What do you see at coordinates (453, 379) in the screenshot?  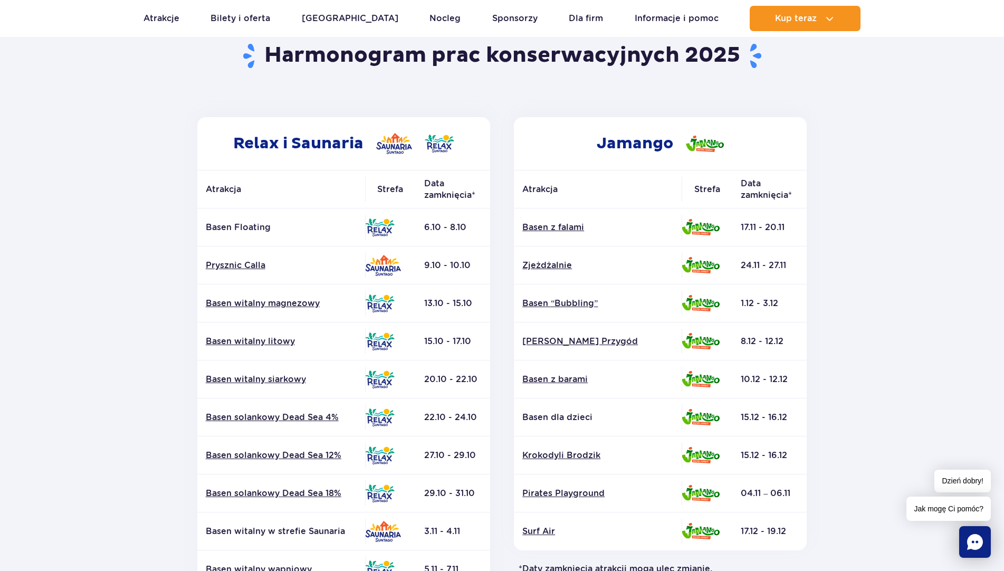 I see `td: 20.10 - 22.10` at bounding box center [453, 379].